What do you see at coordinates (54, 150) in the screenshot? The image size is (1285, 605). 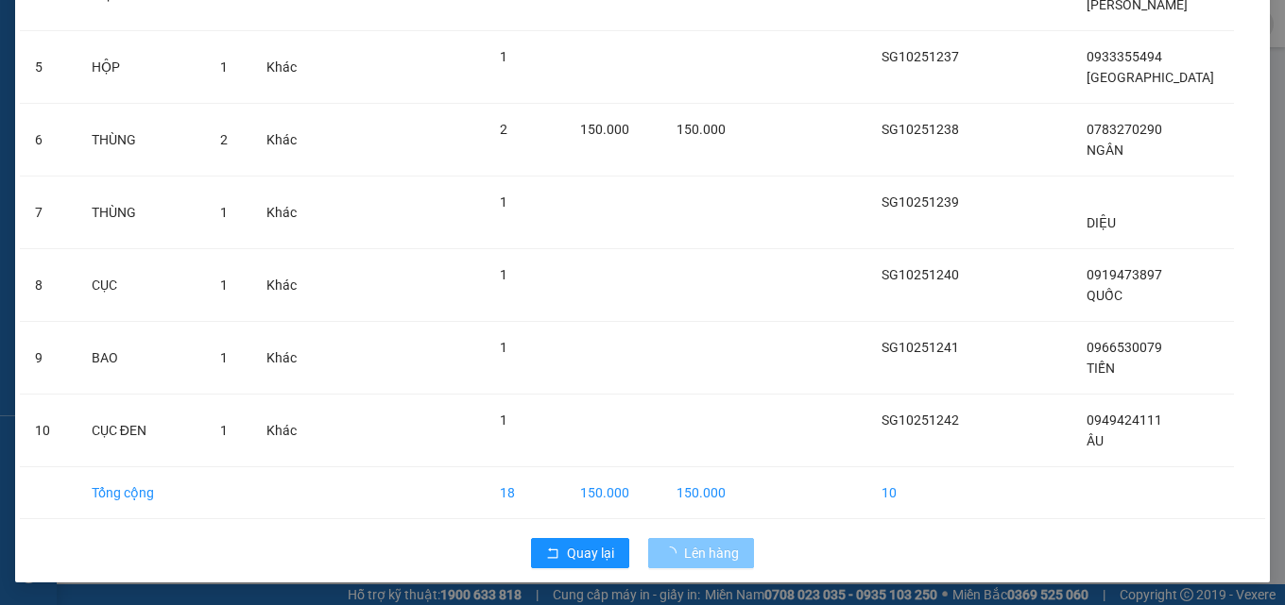 I see `b: Thiện Trí` at bounding box center [54, 150].